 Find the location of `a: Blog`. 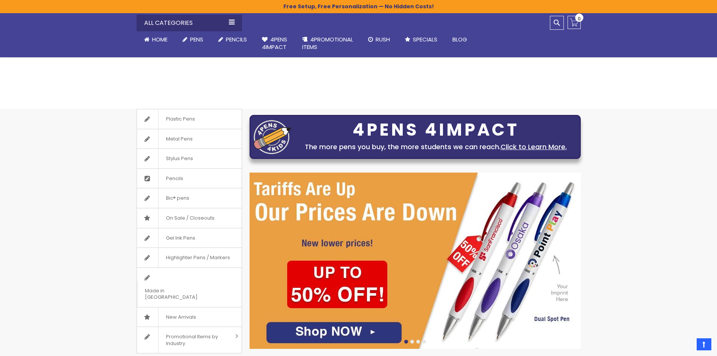

a: Blog is located at coordinates (460, 40).